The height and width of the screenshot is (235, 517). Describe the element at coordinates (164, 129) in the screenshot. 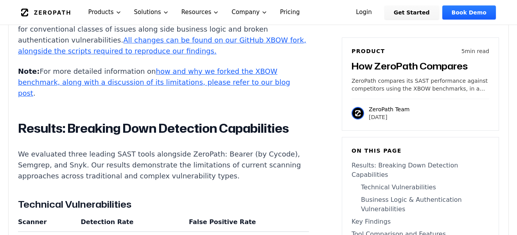

I see `h2: Results: Breaking Down Detection Capabilities` at that location.